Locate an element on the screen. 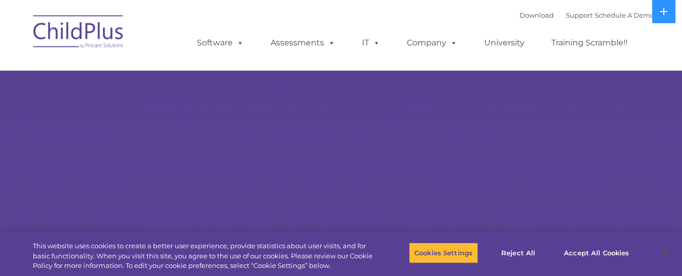 Image resolution: width=682 pixels, height=276 pixels. a: University is located at coordinates (504, 43).